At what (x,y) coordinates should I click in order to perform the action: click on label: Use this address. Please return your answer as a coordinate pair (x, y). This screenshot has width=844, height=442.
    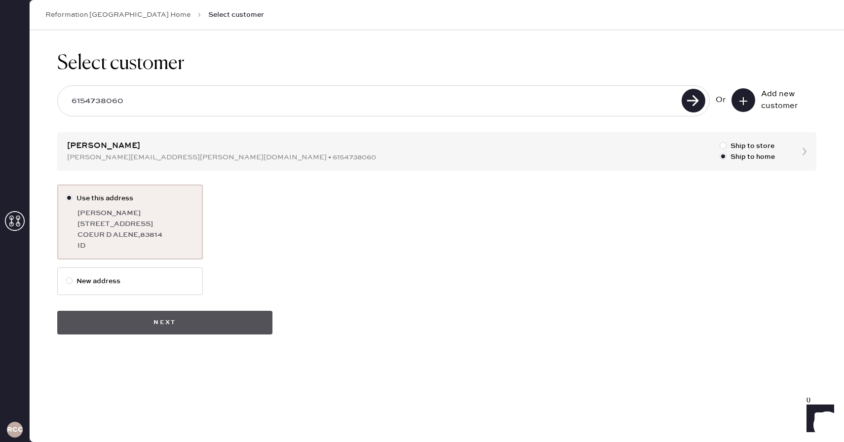
    Looking at the image, I should click on (130, 198).